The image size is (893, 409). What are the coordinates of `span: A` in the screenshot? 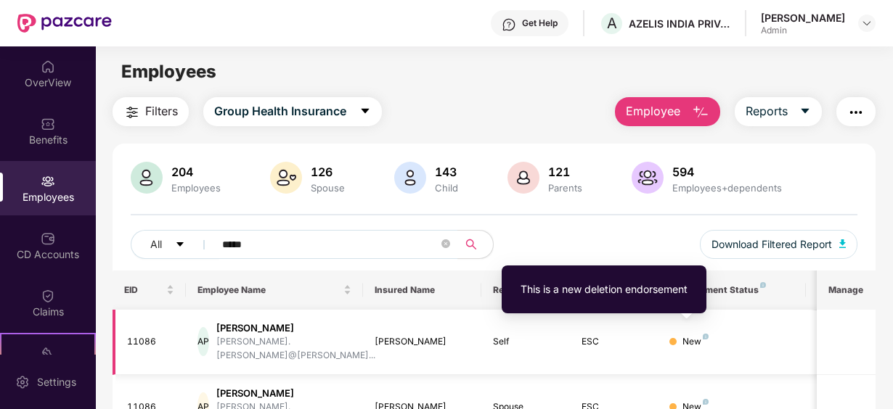 It's located at (612, 23).